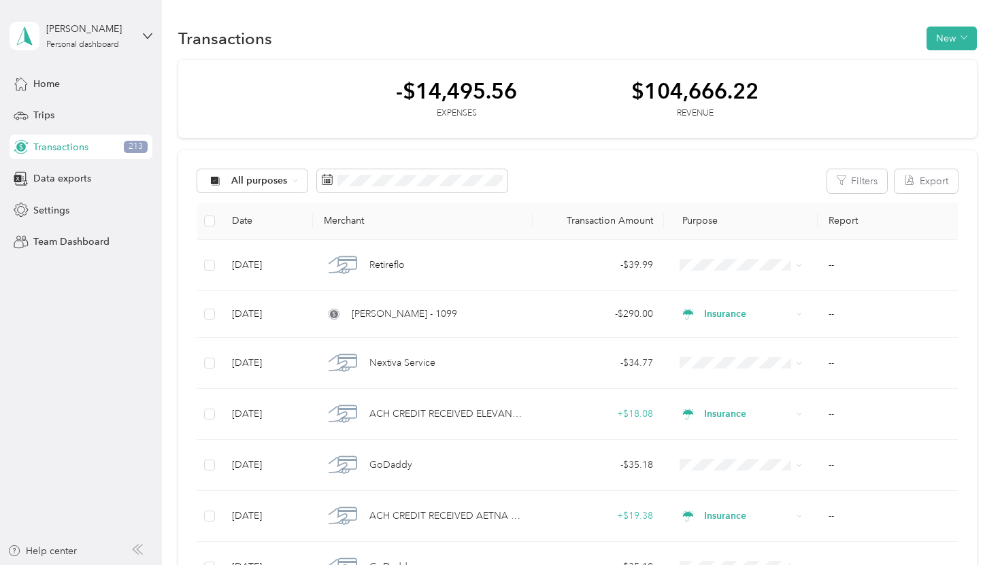 This screenshot has width=1000, height=565. What do you see at coordinates (343, 516) in the screenshot?
I see `img: ACH CREDIT RECEIVED AETNA LIFE INSUR INS PYMT 250825 0010743843` at bounding box center [343, 516].